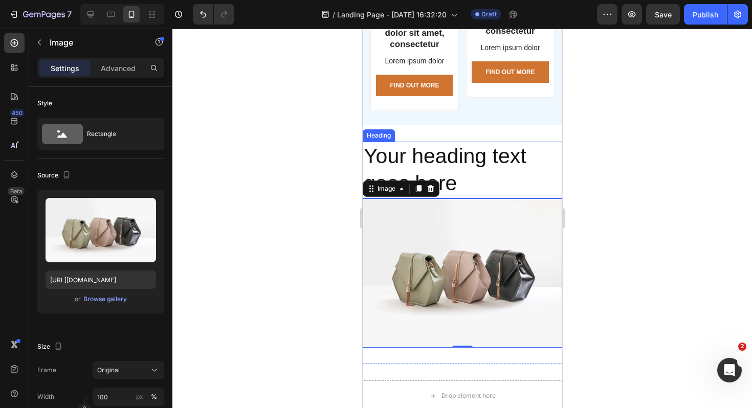 The height and width of the screenshot is (408, 752). What do you see at coordinates (101, 230) in the screenshot?
I see `img: preview-image` at bounding box center [101, 230].